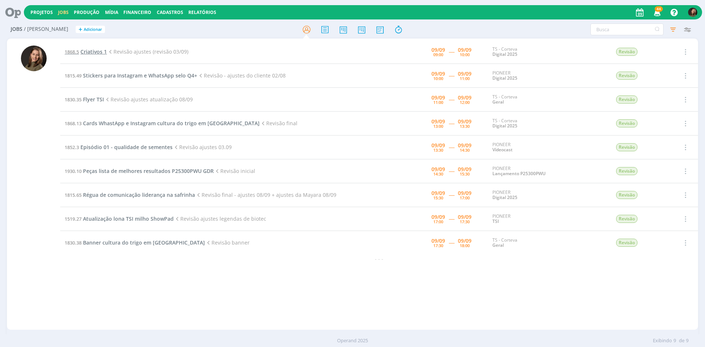 This screenshot has height=347, width=705. Describe the element at coordinates (656, 12) in the screenshot. I see `button: 44` at that location.